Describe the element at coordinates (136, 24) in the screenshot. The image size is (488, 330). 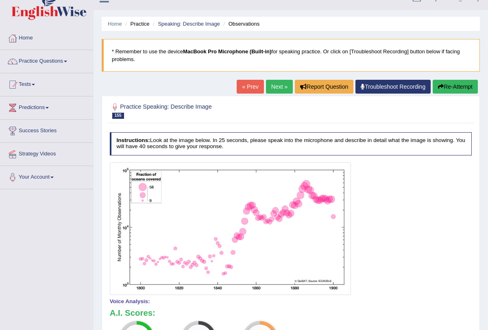
I see `li: Practice` at that location.